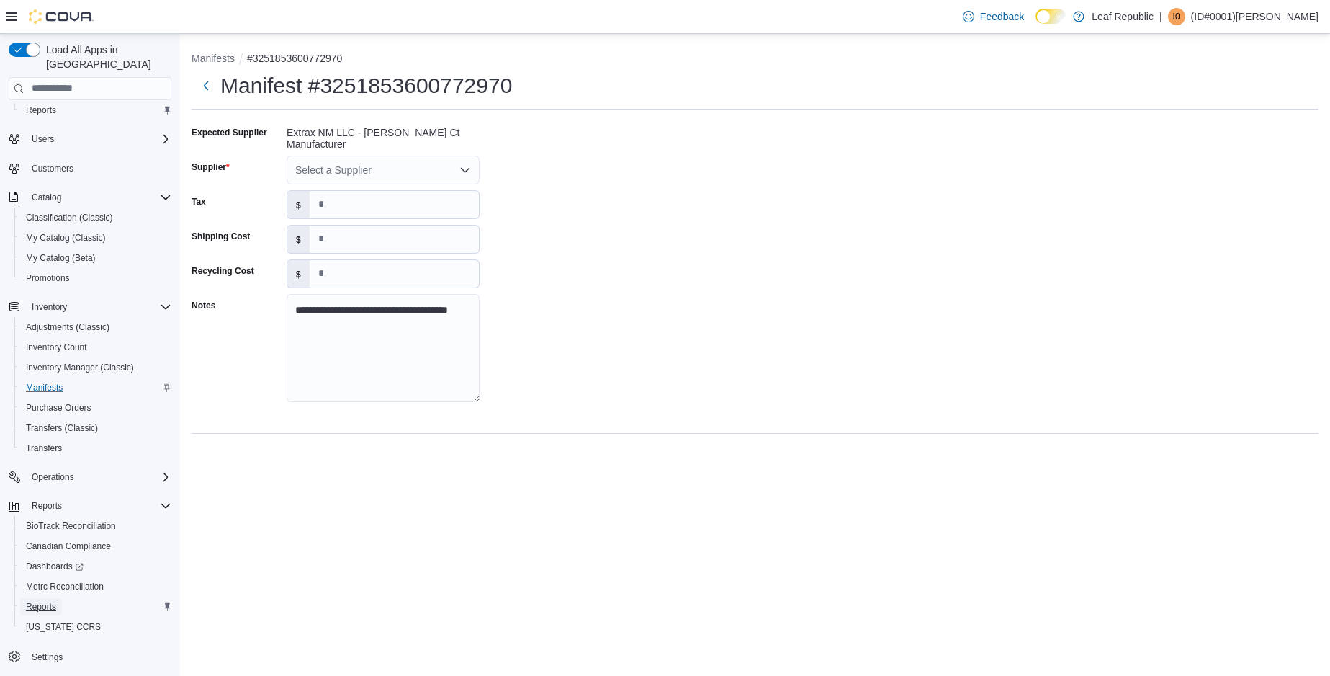 Image resolution: width=1330 pixels, height=676 pixels. I want to click on a: Adjustments (Classic), so click(68, 327).